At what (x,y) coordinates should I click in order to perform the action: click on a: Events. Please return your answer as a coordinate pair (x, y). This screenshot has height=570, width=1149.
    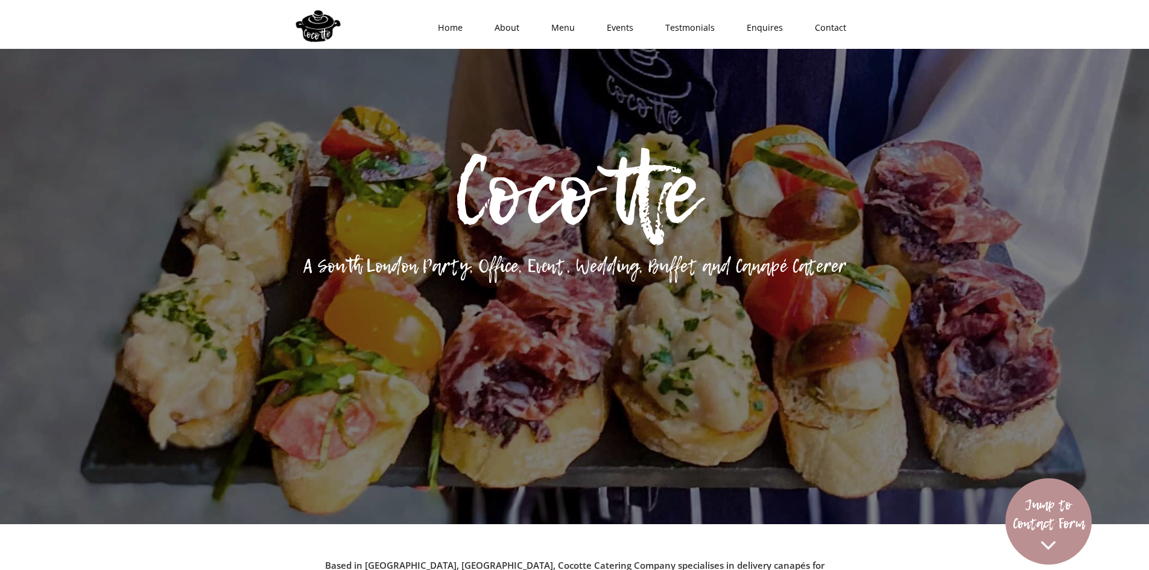
    Looking at the image, I should click on (616, 28).